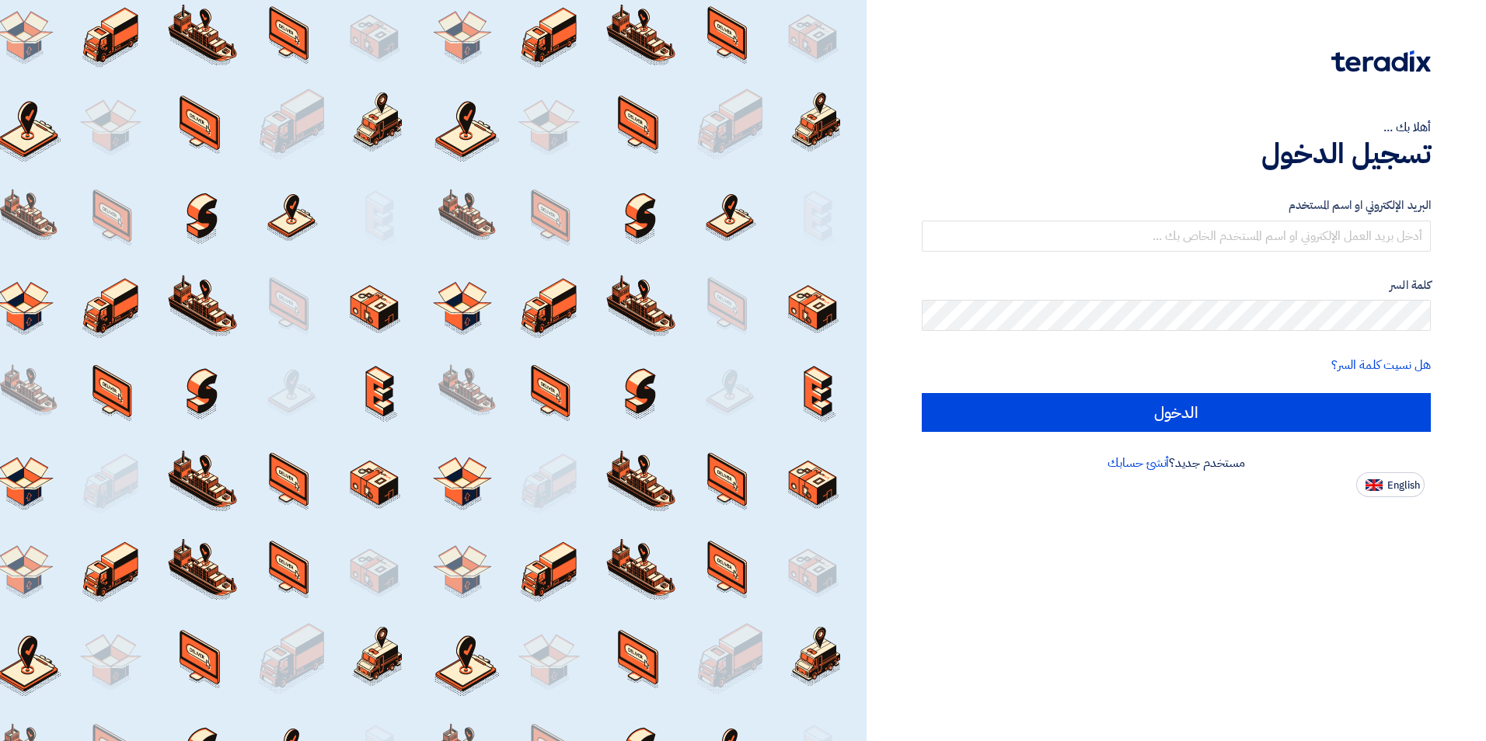 This screenshot has height=741, width=1486. I want to click on a: أنشئ حسابك, so click(1138, 463).